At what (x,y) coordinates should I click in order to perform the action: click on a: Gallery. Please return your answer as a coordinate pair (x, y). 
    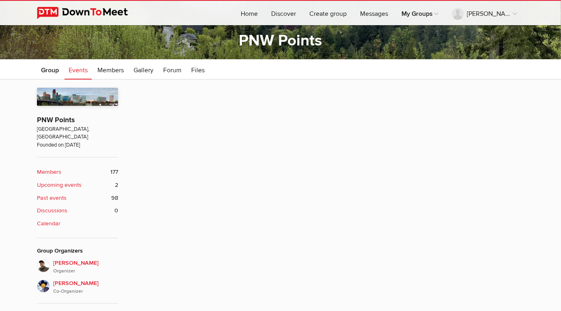
    Looking at the image, I should click on (143, 69).